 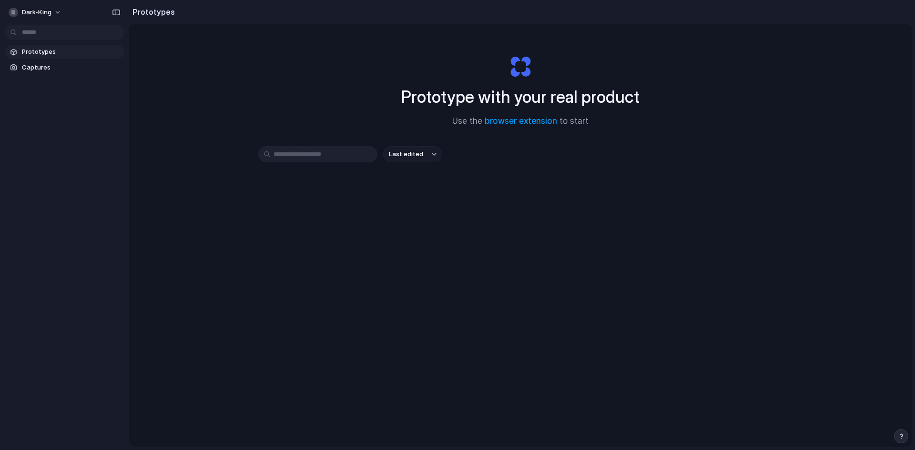 What do you see at coordinates (406, 154) in the screenshot?
I see `span: Last edited` at bounding box center [406, 154].